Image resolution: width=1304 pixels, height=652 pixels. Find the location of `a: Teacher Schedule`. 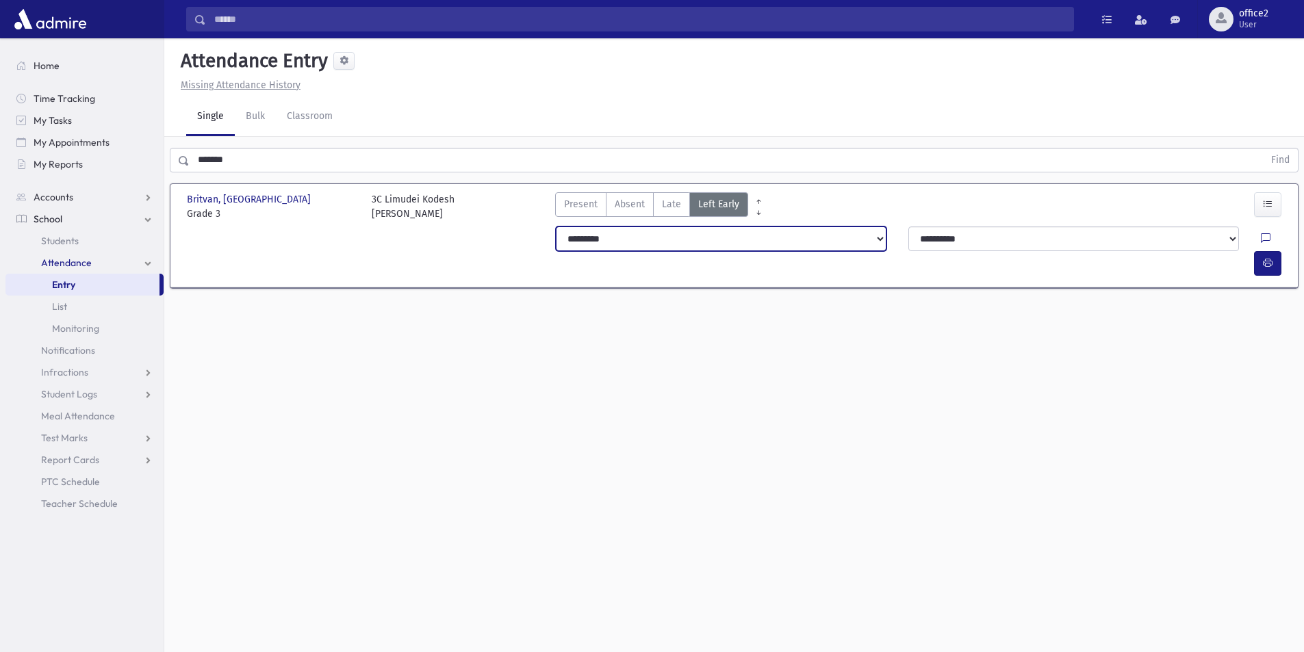

a: Teacher Schedule is located at coordinates (84, 504).